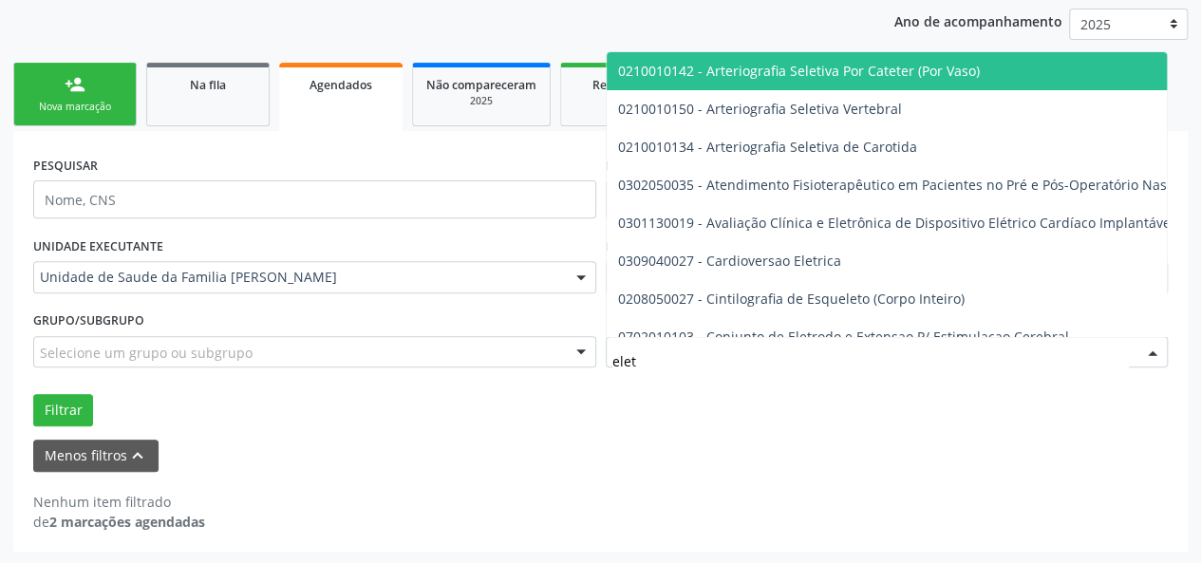 The width and height of the screenshot is (1201, 563). What do you see at coordinates (791, 298) in the screenshot?
I see `span: 0208050027 - Cintilografia de Esqueleto (Corpo Inteiro)` at bounding box center [791, 298].